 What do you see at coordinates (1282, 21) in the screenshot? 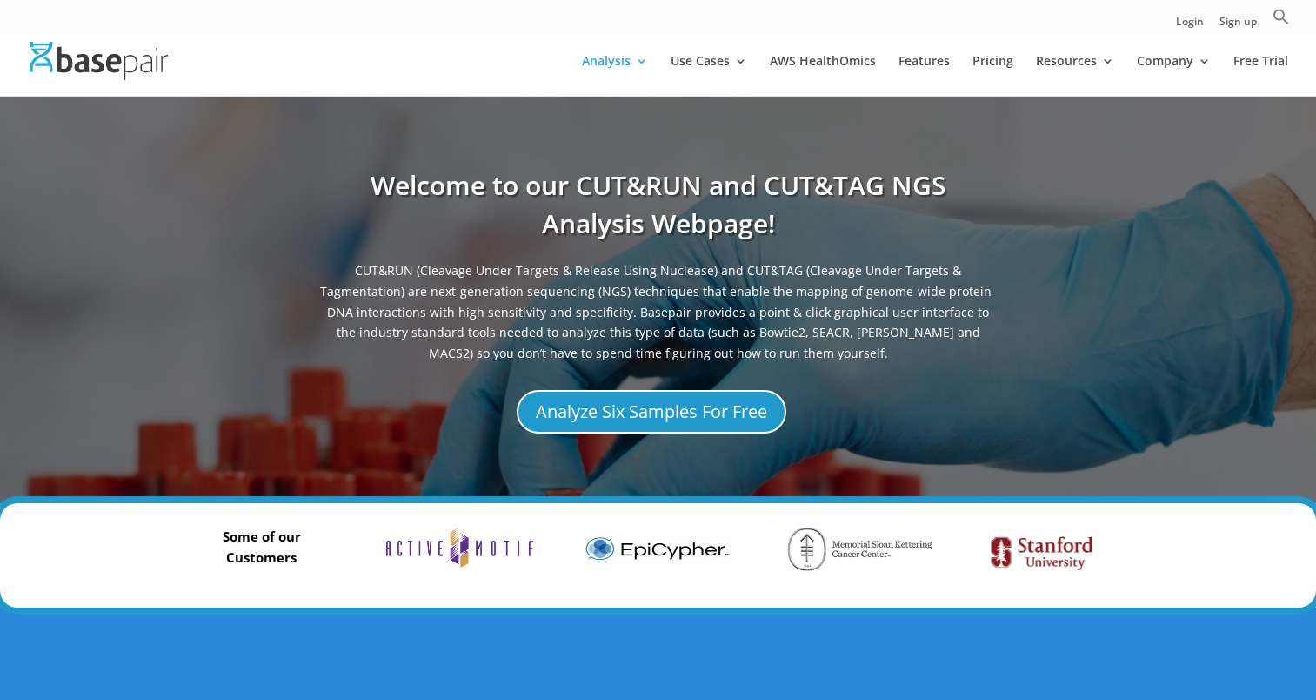
I see `a: Search Icon Link` at bounding box center [1282, 21].